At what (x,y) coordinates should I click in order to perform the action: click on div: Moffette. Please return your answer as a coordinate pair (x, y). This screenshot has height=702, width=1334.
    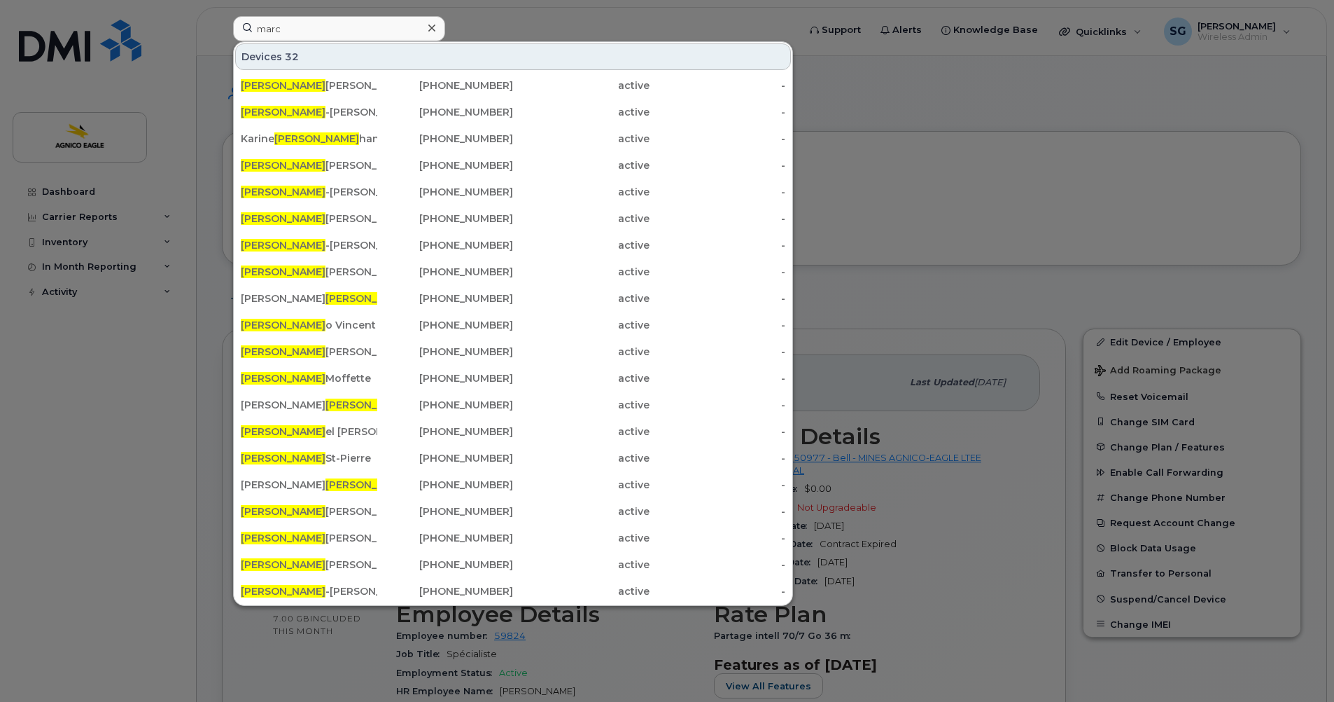
    Looking at the image, I should click on (309, 378).